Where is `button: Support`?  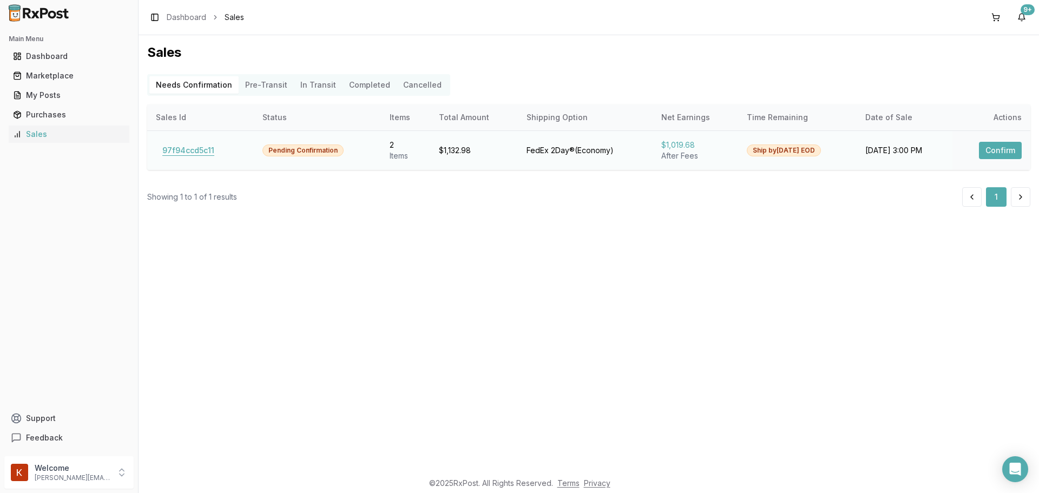
button: Support is located at coordinates (69, 418).